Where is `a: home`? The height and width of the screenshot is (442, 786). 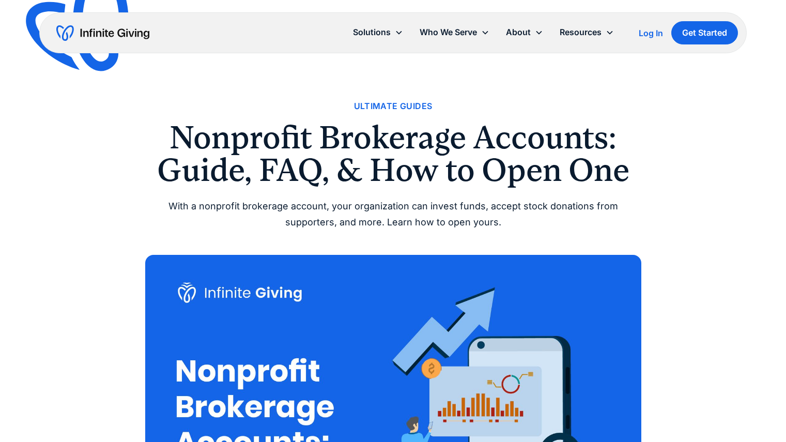 a: home is located at coordinates (103, 33).